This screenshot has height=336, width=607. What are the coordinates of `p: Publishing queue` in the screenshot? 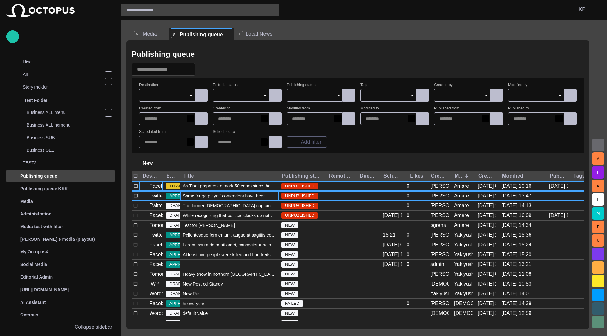 It's located at (39, 176).